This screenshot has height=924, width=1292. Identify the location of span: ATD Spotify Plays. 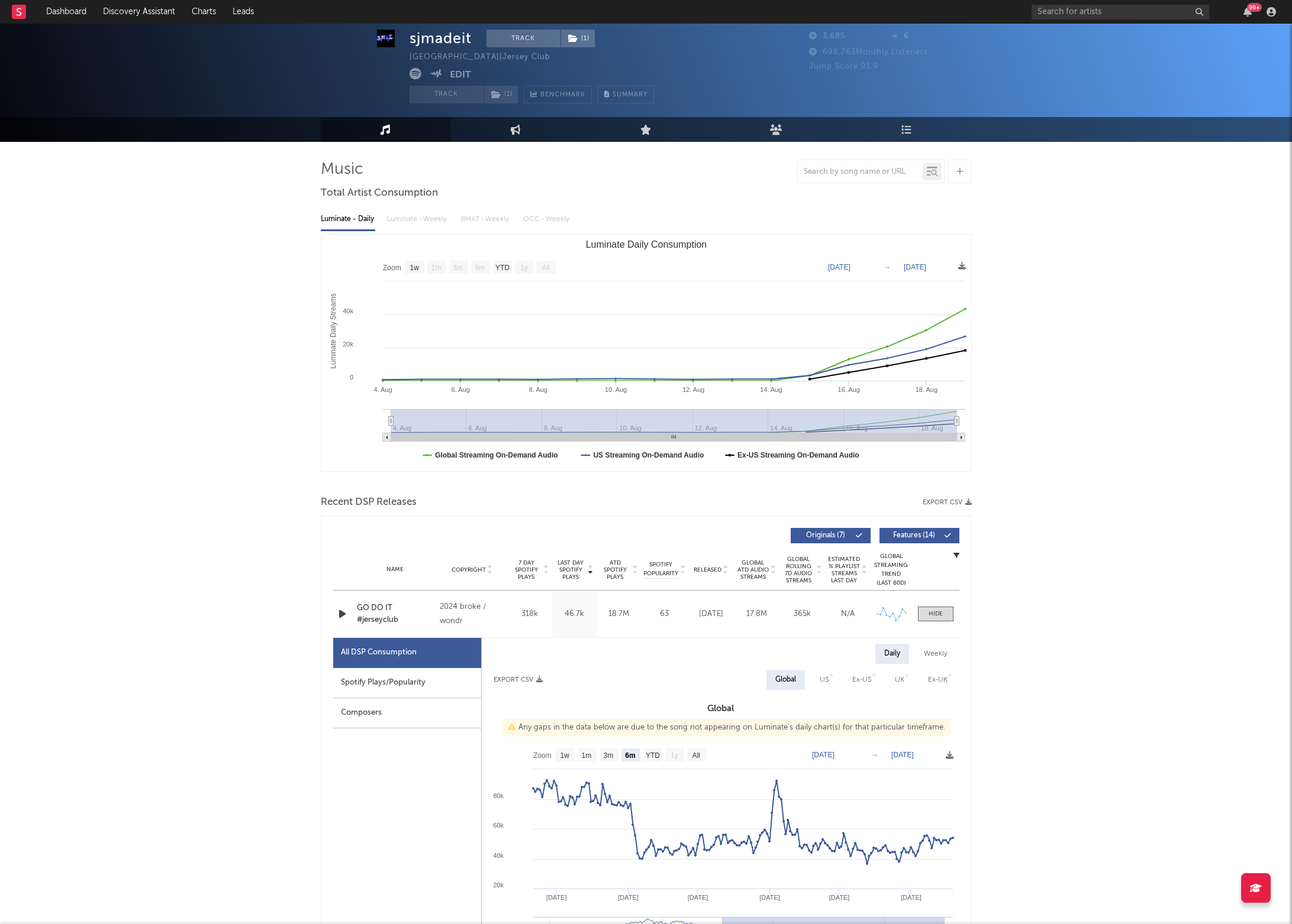
(615, 570).